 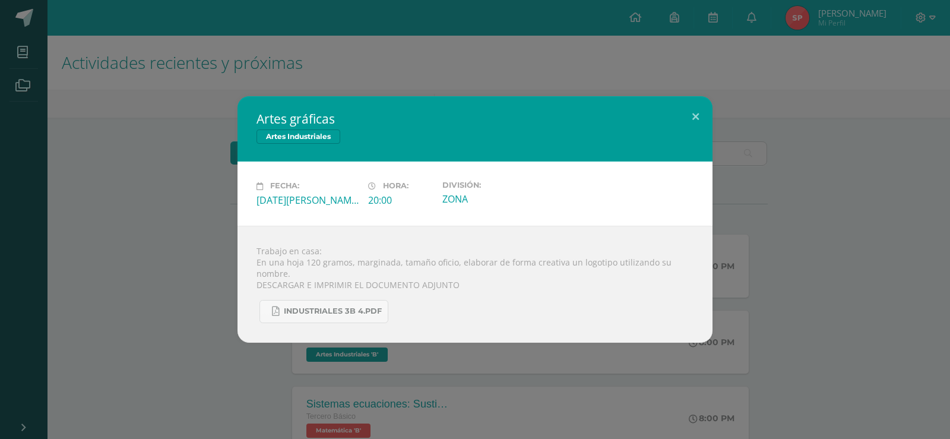 I want to click on div: Trabajo en casa: En una hoja 120 gramos, marginada, tamaño oficio, elaborar de forma creativa un ..., so click(x=475, y=284).